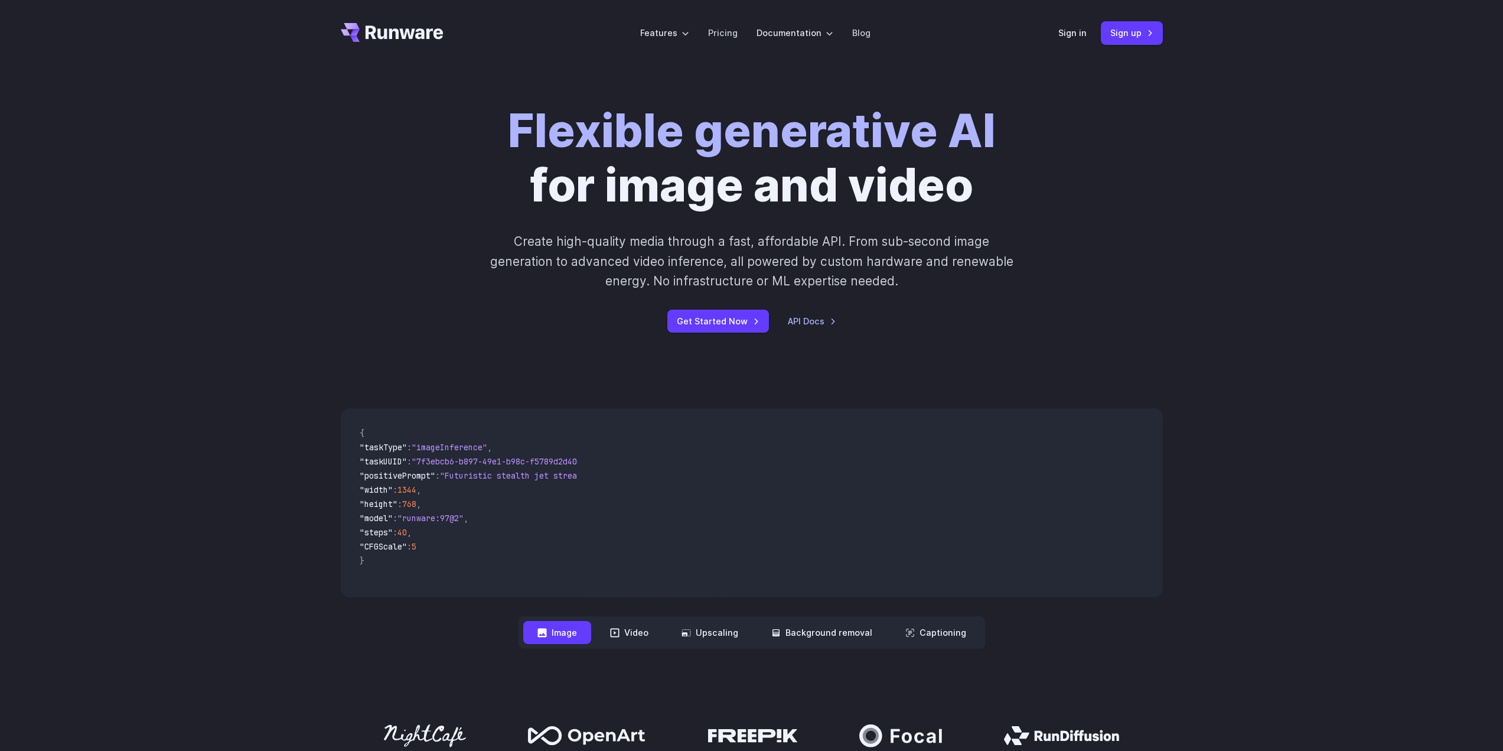 This screenshot has width=1503, height=751. Describe the element at coordinates (1132, 32) in the screenshot. I see `a: Sign up` at that location.